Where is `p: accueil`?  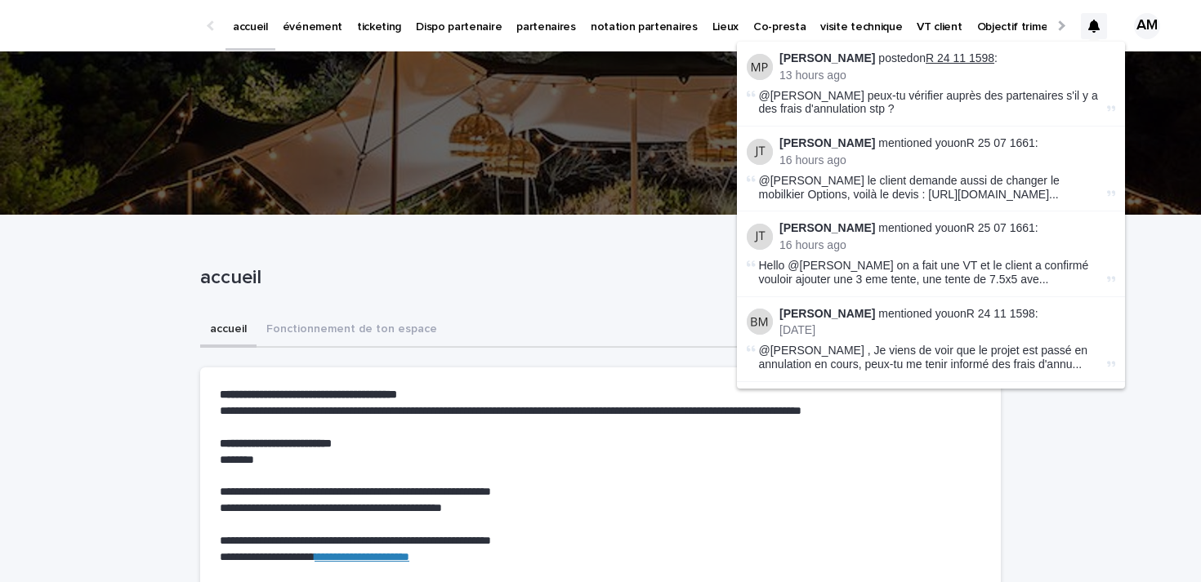
p: accueil is located at coordinates (597, 278).